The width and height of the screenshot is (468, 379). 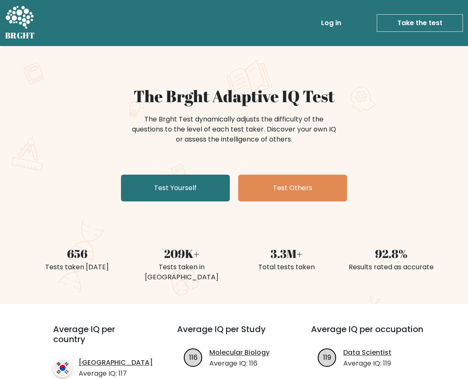 I want to click on div: 3.3M+, so click(x=287, y=253).